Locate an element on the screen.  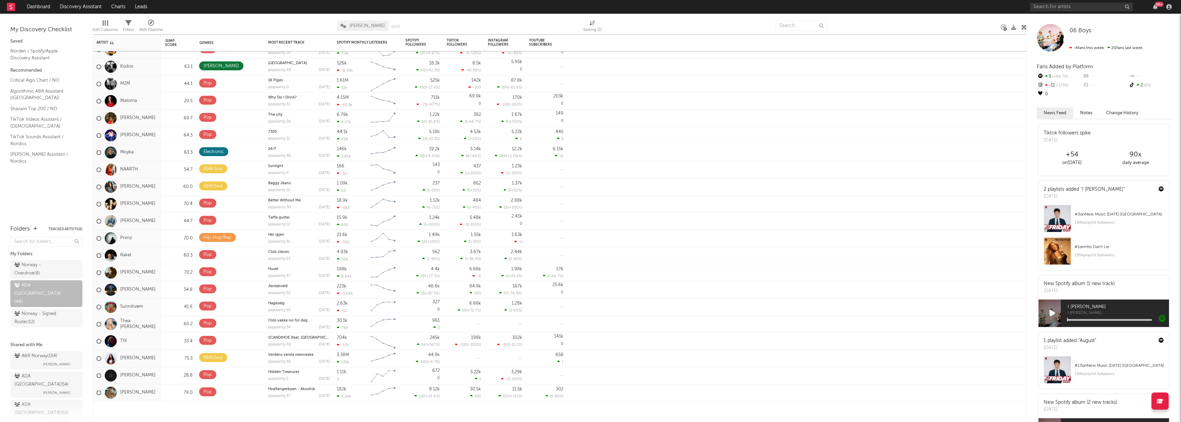
div: 0 is located at coordinates (1059, 94).